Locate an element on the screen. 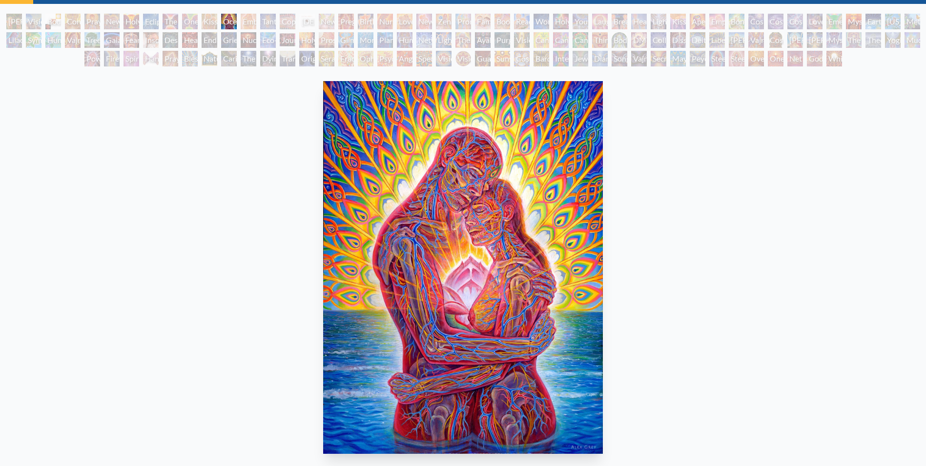 The height and width of the screenshot is (466, 926). div: Tantra is located at coordinates (268, 21).